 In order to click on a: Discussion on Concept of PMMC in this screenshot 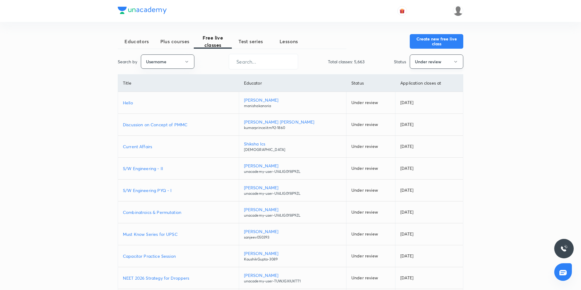, I will do `click(178, 124)`.